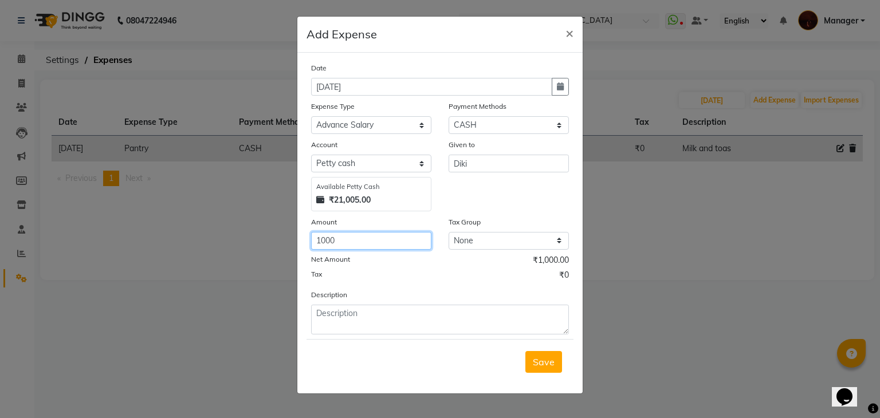  What do you see at coordinates (371, 187) in the screenshot?
I see `div: Available Petty Cash` at bounding box center [371, 187].